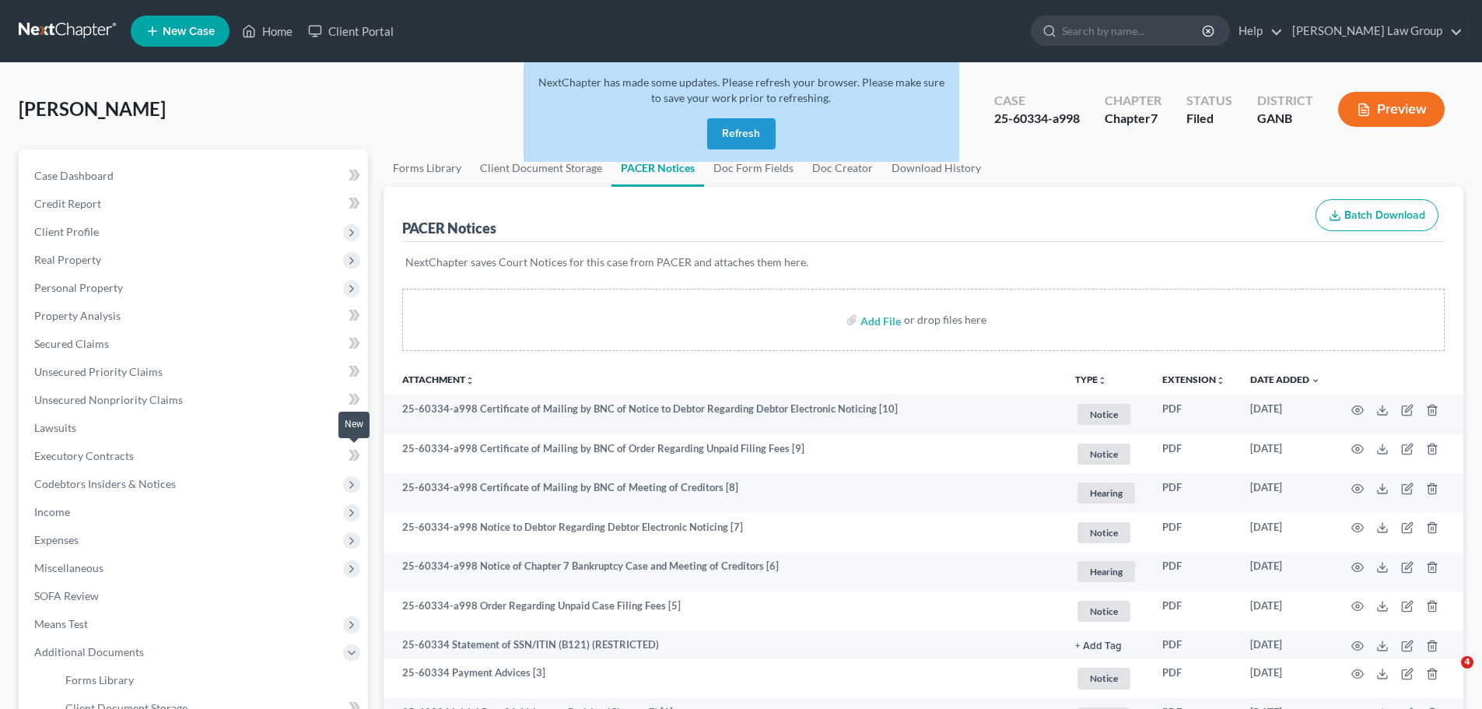 This screenshot has height=709, width=1482. I want to click on button: Batch Download, so click(1377, 215).